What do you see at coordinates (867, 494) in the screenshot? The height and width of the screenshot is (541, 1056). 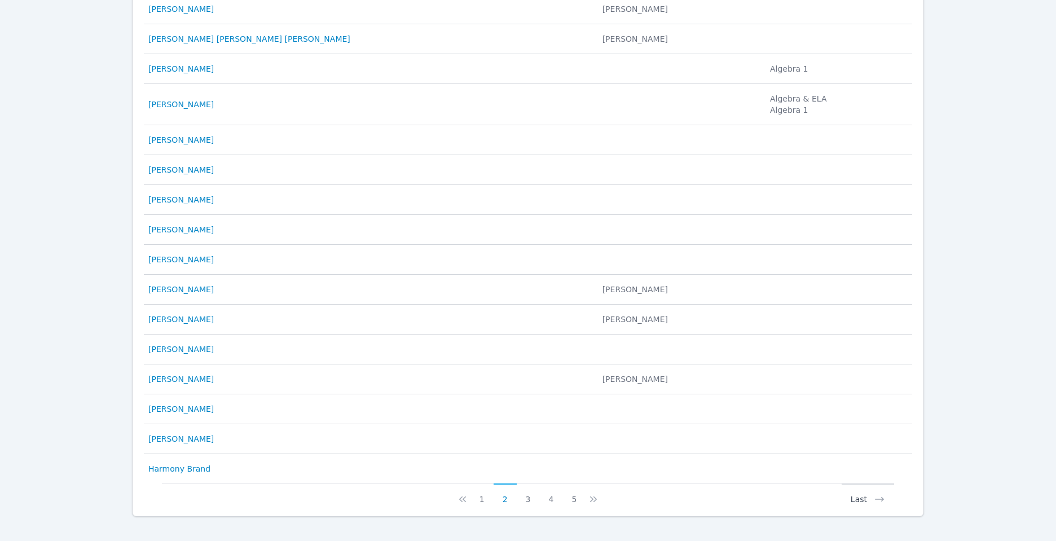 I see `button: Last` at bounding box center [867, 494].